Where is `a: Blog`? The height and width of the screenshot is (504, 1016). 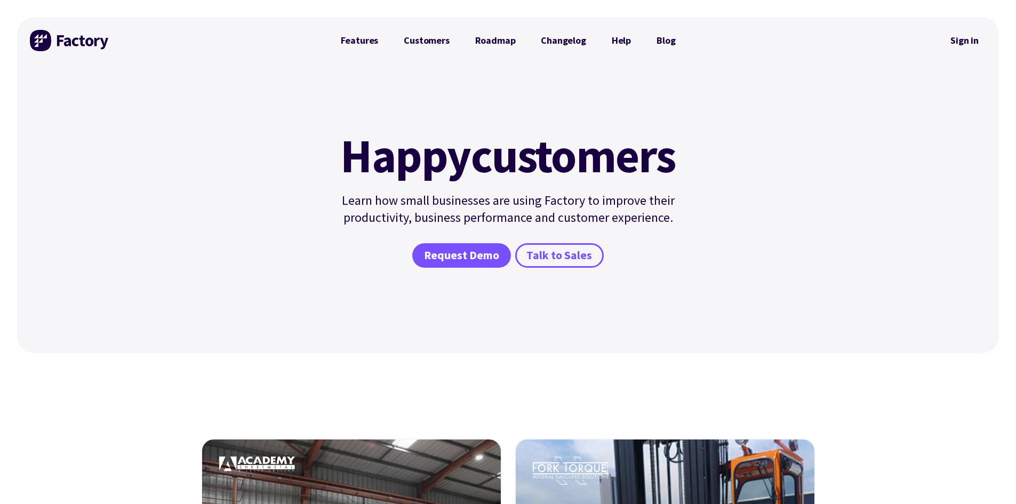 a: Blog is located at coordinates (666, 41).